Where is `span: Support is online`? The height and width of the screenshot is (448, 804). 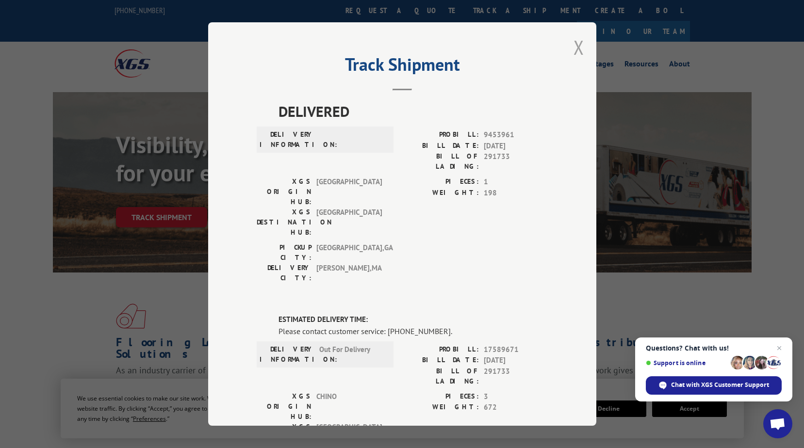 span: Support is online is located at coordinates (687, 363).